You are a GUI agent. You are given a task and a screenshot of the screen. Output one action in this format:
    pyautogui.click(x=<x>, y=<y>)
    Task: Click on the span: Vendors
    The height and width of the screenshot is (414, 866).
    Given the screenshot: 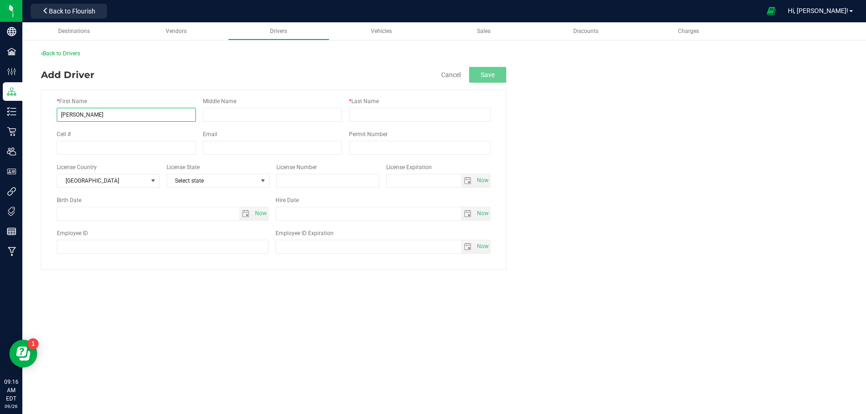 What is the action you would take?
    pyautogui.click(x=176, y=31)
    